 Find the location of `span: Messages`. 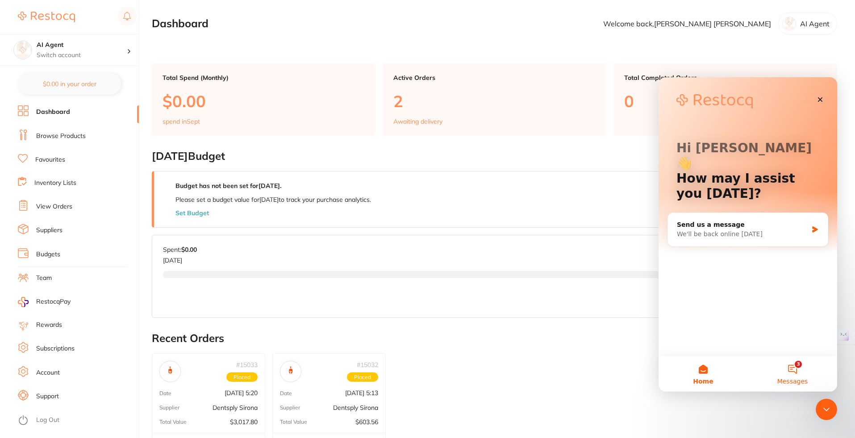

span: Messages is located at coordinates (134, 304).